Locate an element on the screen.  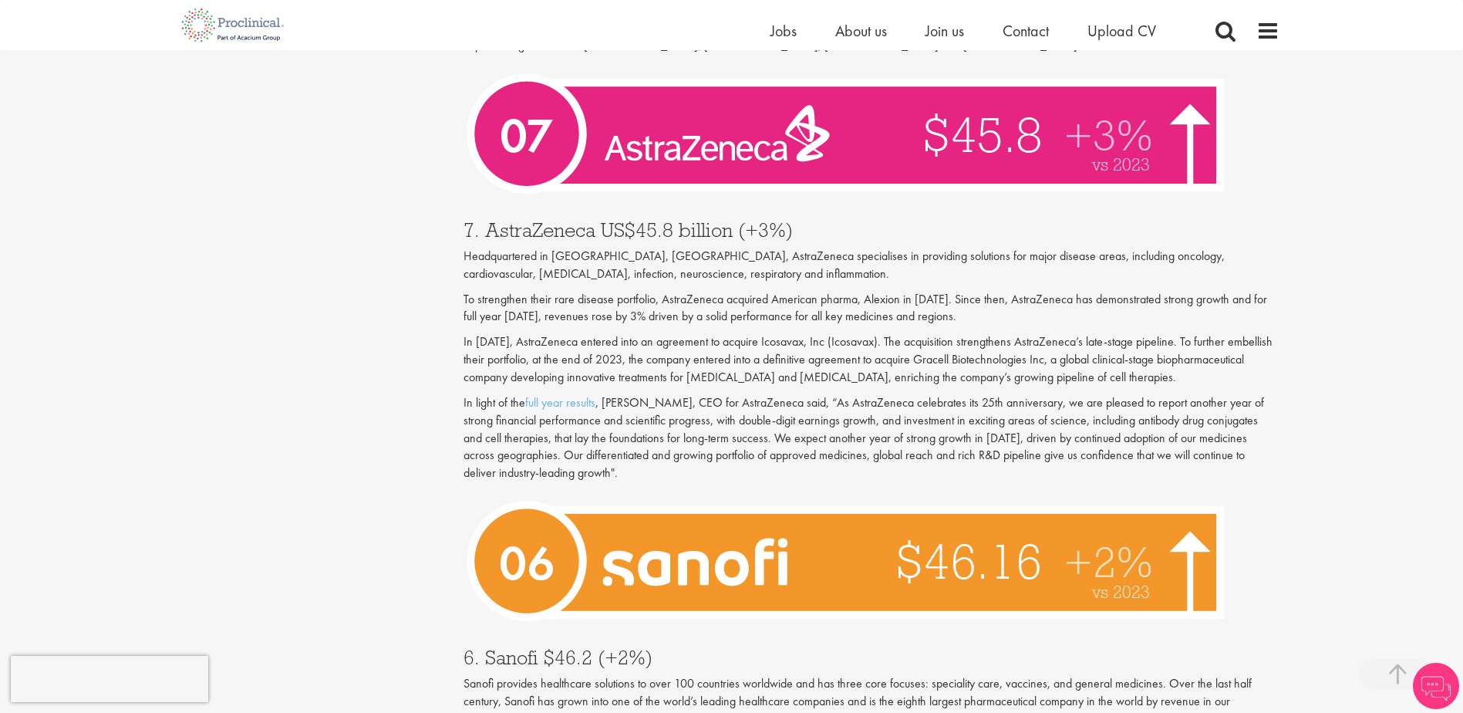
a: Contact is located at coordinates (1026, 31).